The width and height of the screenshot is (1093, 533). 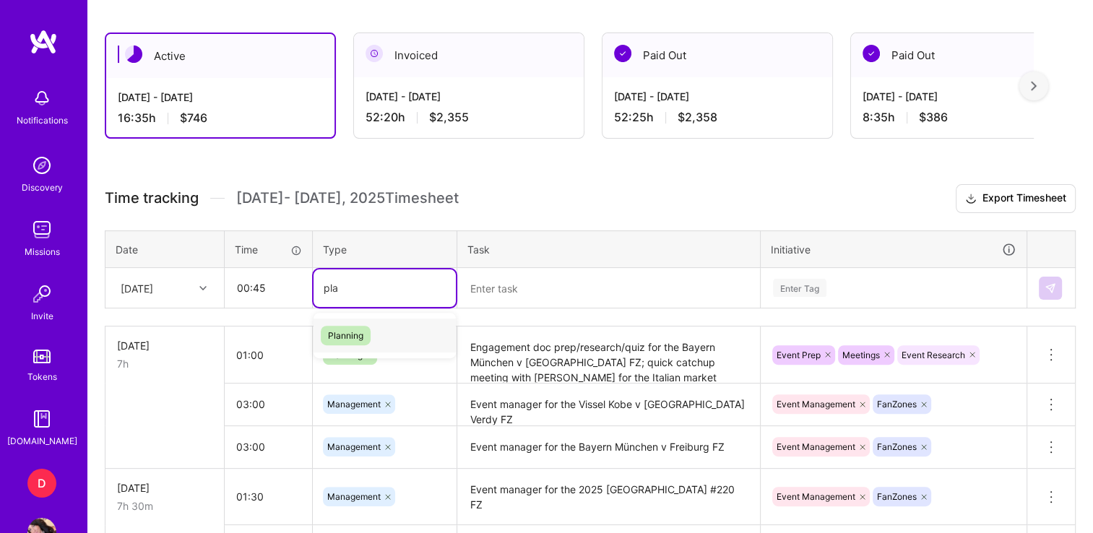 I want to click on textarea: Event manager for the Bayern München v Freiburg FZ, so click(x=608, y=447).